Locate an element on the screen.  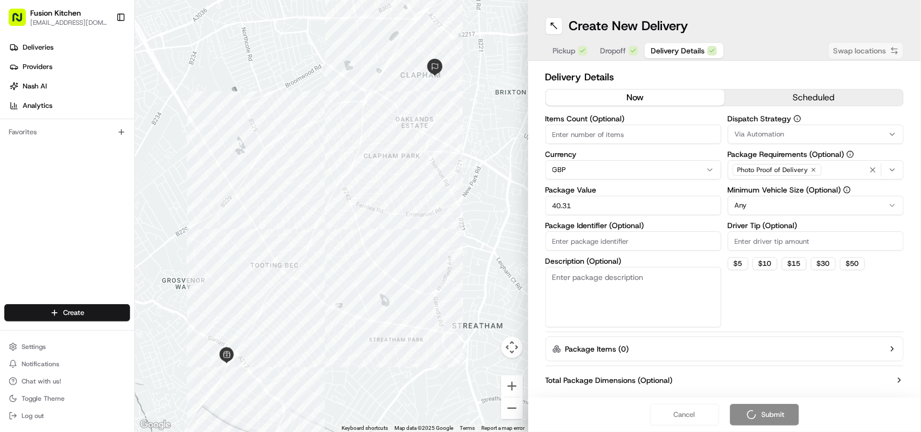
a: Analytics is located at coordinates (69, 106).